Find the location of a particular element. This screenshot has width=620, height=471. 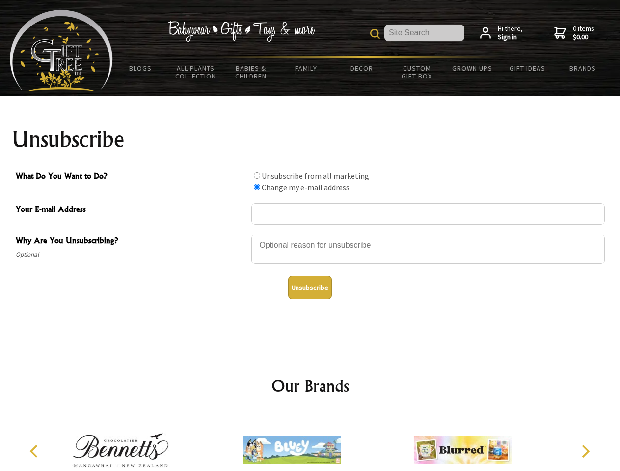

img: Babyware - Gifts - Toys and more... is located at coordinates (61, 51).